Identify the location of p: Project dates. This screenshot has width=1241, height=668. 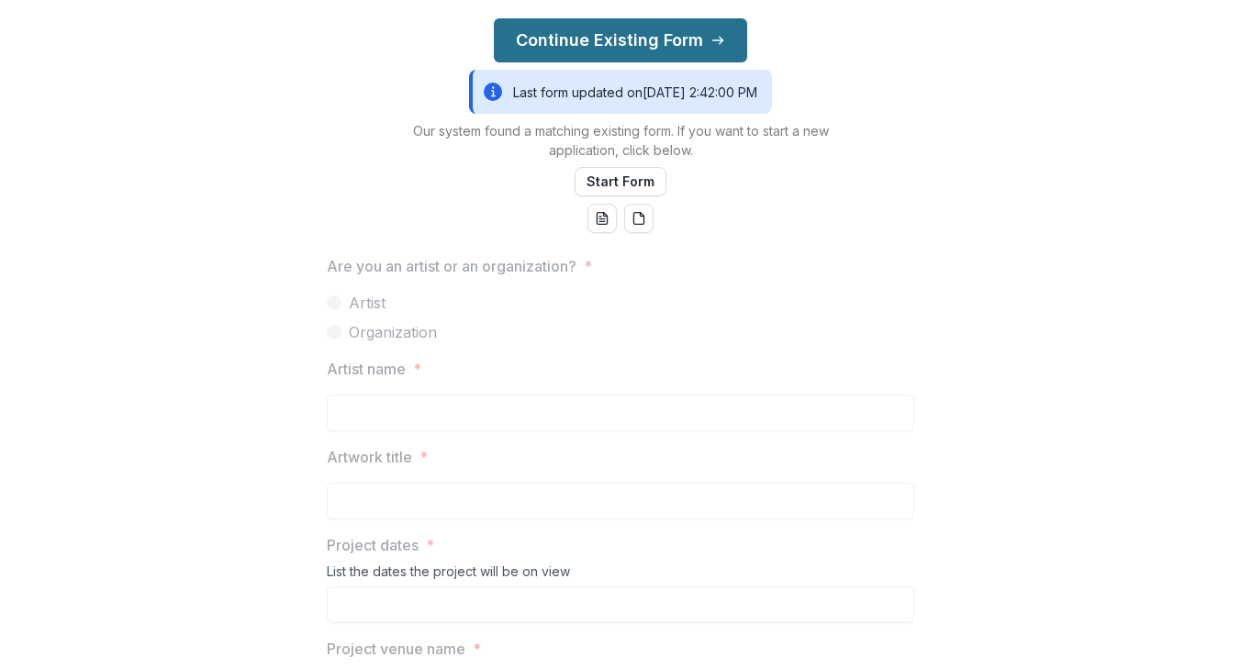
(373, 545).